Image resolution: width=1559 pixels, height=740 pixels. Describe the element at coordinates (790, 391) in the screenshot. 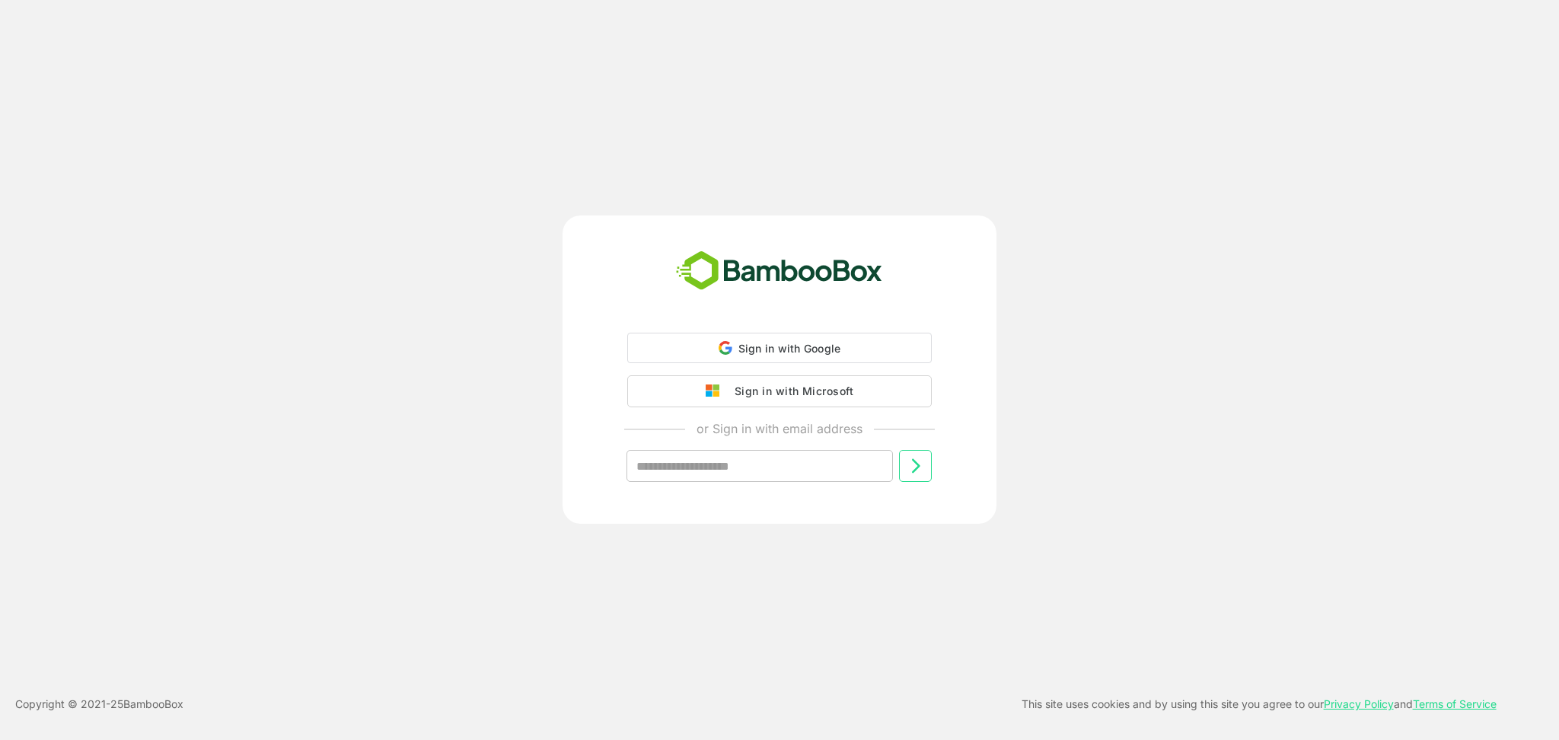

I see `div: Sign in with Microsoft` at that location.